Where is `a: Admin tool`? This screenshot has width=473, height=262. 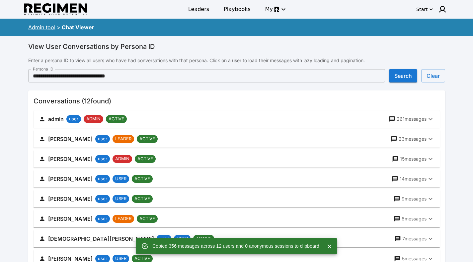
a: Admin tool is located at coordinates (42, 27).